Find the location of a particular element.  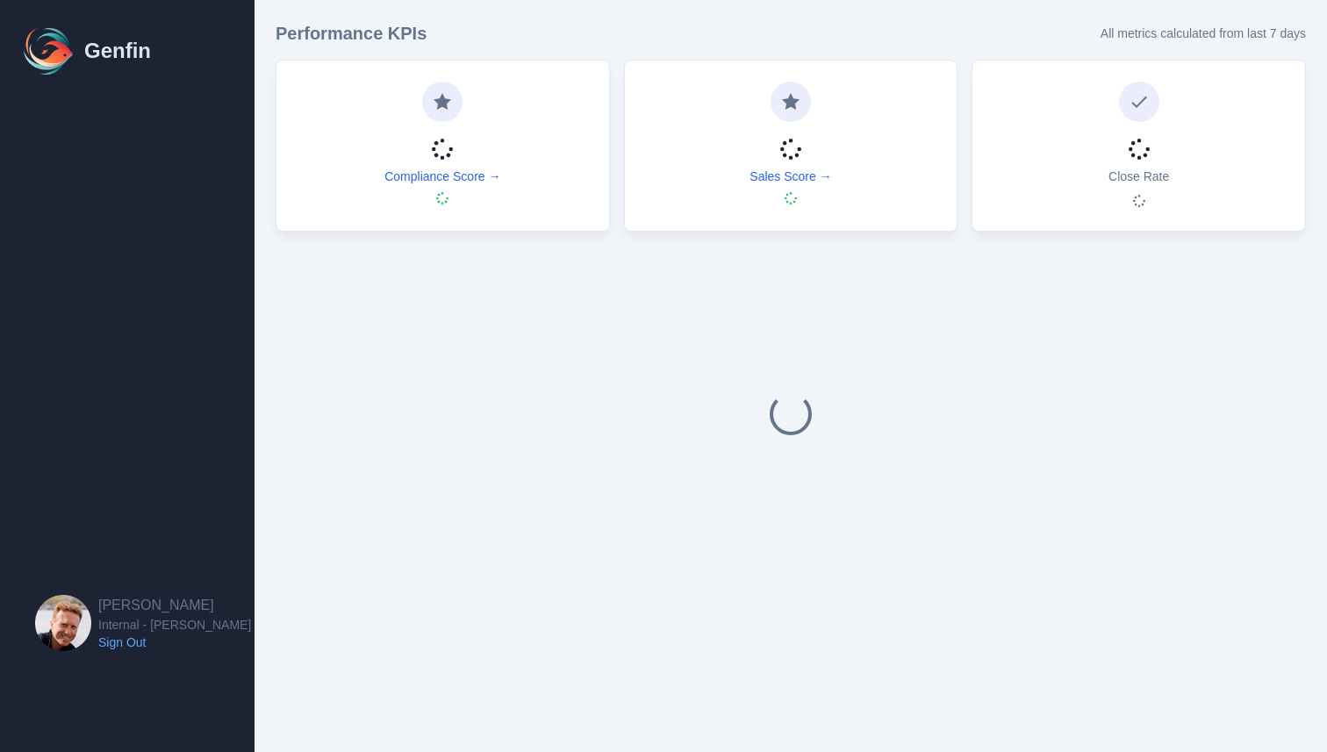

a: Sign Out is located at coordinates (175, 642).